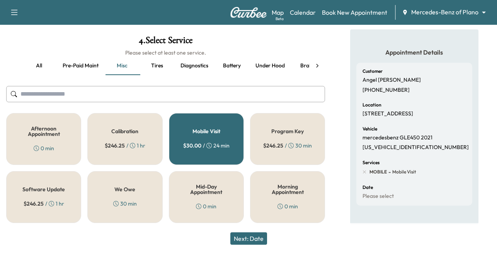 This screenshot has width=497, height=254. Describe the element at coordinates (165, 66) in the screenshot. I see `div: basic tabs example` at that location.